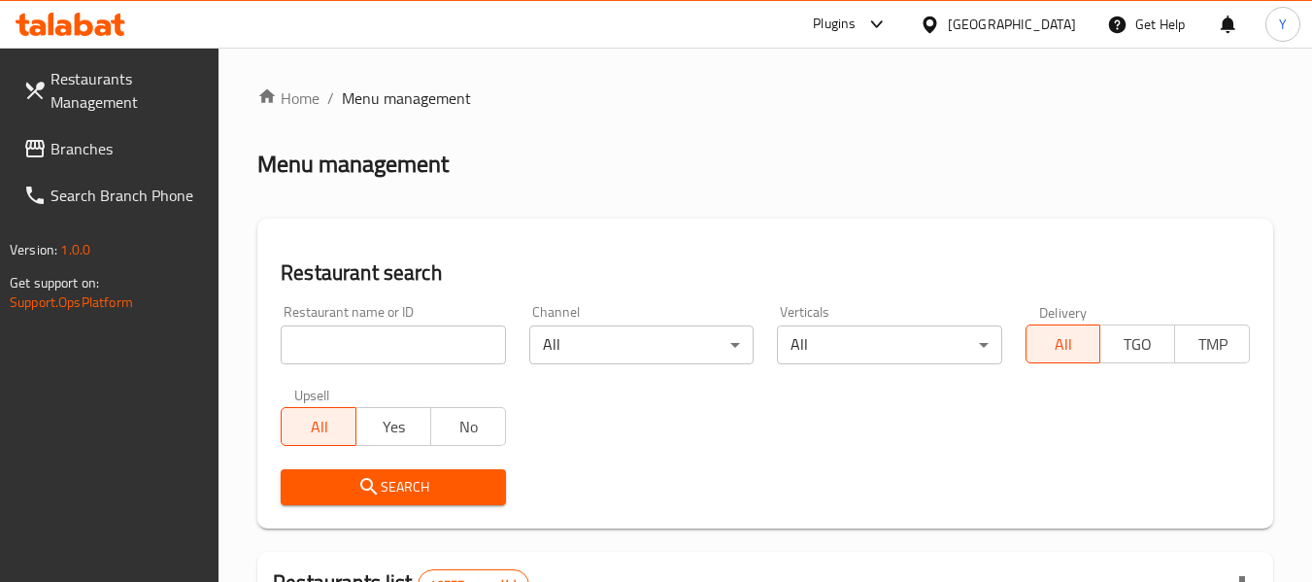  I want to click on span: Get support on:, so click(54, 283).